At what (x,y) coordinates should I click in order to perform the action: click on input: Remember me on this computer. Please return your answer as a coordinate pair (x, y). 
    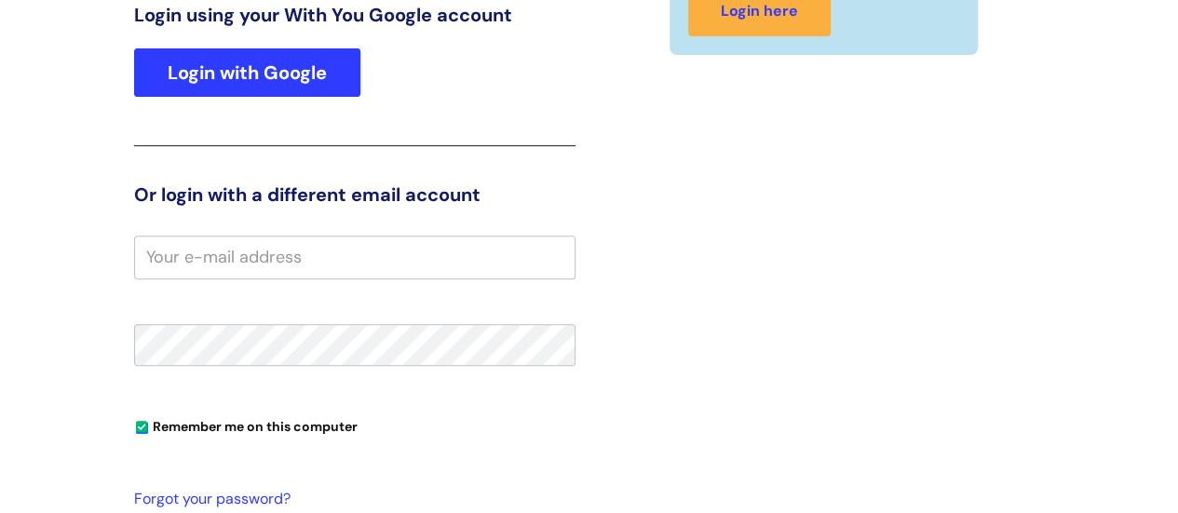
    Looking at the image, I should click on (142, 427).